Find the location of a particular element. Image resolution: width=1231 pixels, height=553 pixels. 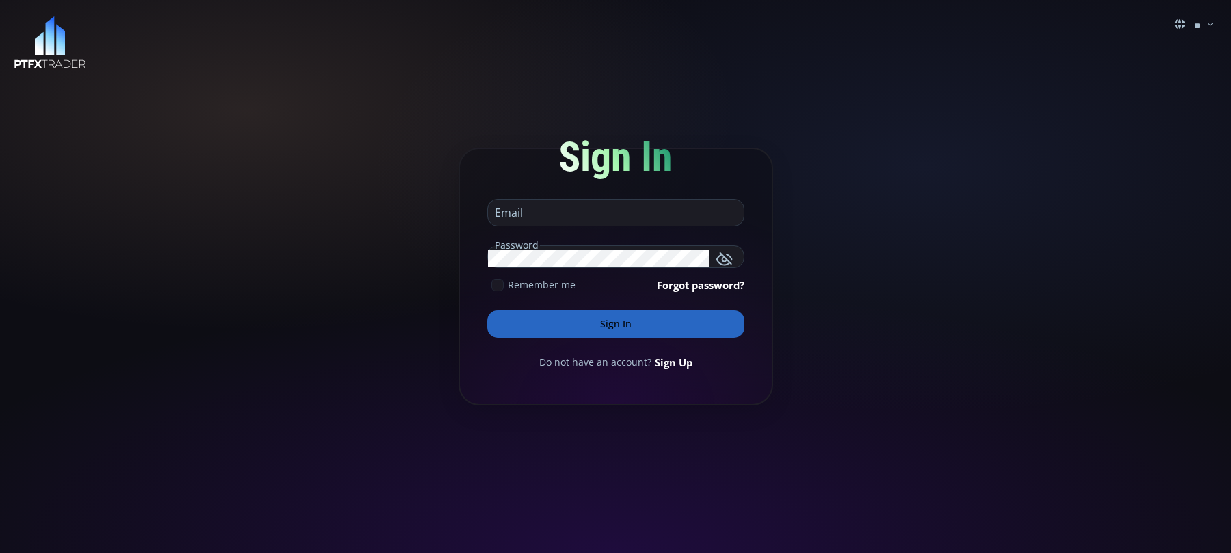

span: Remember me is located at coordinates (541, 284).